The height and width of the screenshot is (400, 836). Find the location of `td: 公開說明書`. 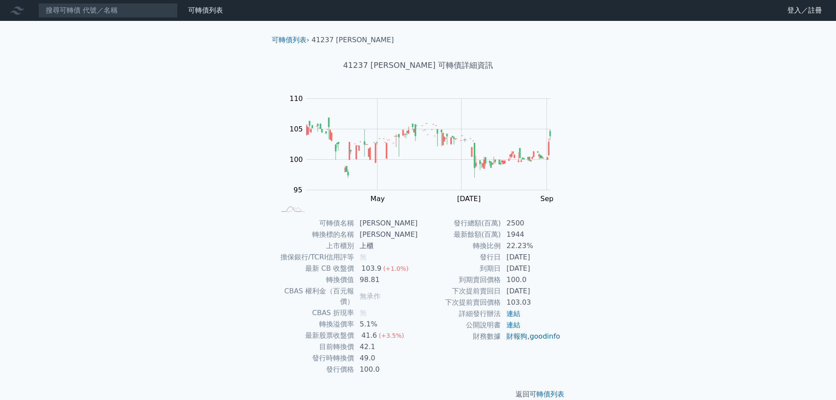

td: 公開說明書 is located at coordinates (459, 325).